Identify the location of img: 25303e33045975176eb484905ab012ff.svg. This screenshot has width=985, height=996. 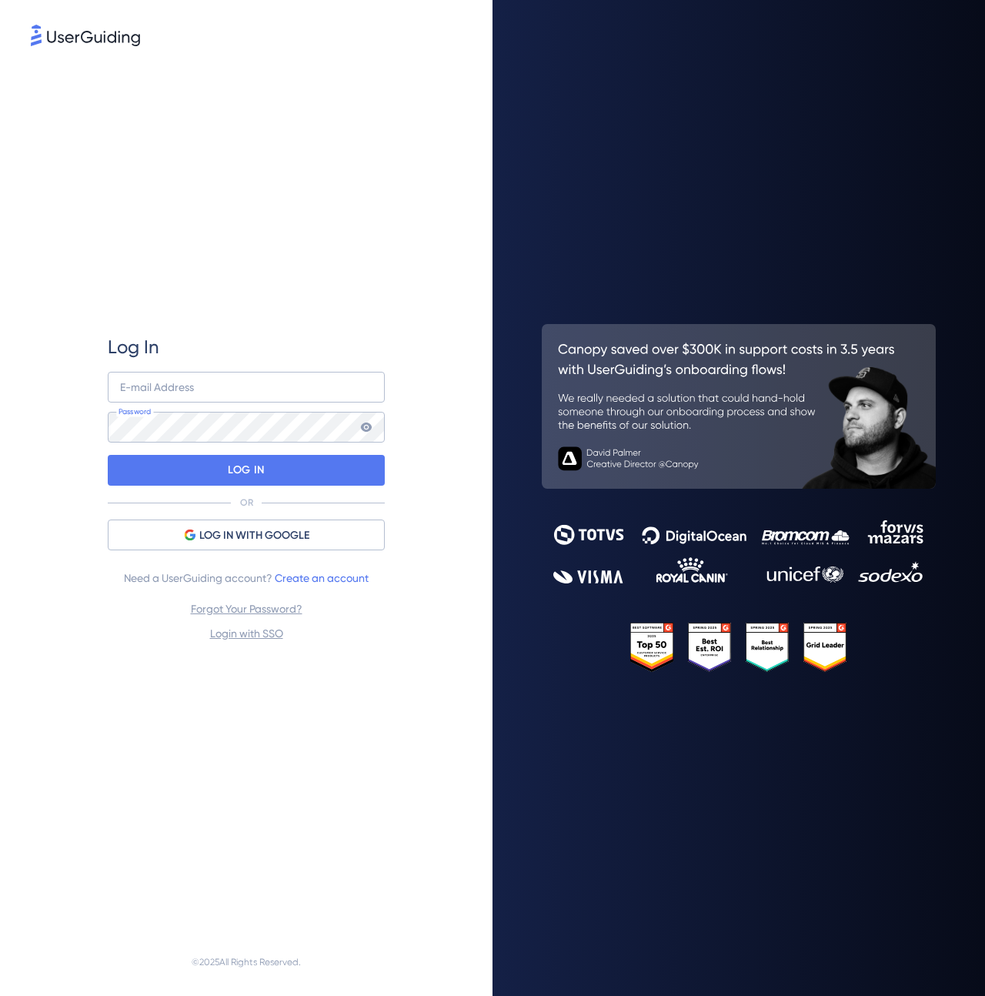
(739, 647).